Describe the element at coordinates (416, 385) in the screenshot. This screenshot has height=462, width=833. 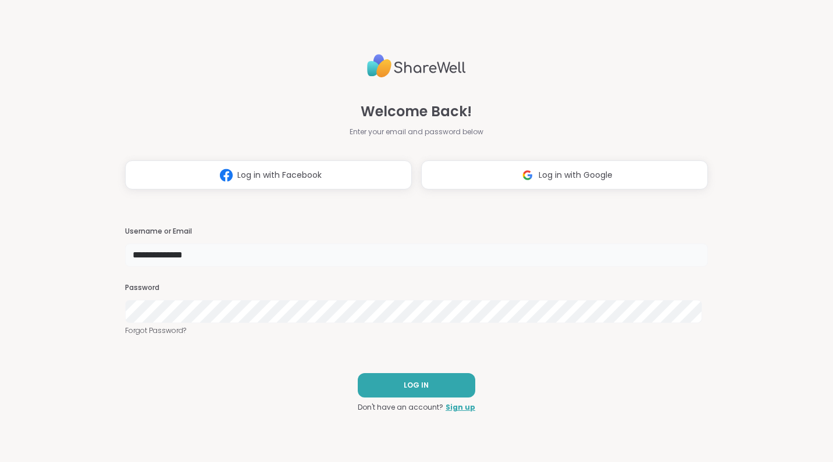
I see `button: LOG IN` at that location.